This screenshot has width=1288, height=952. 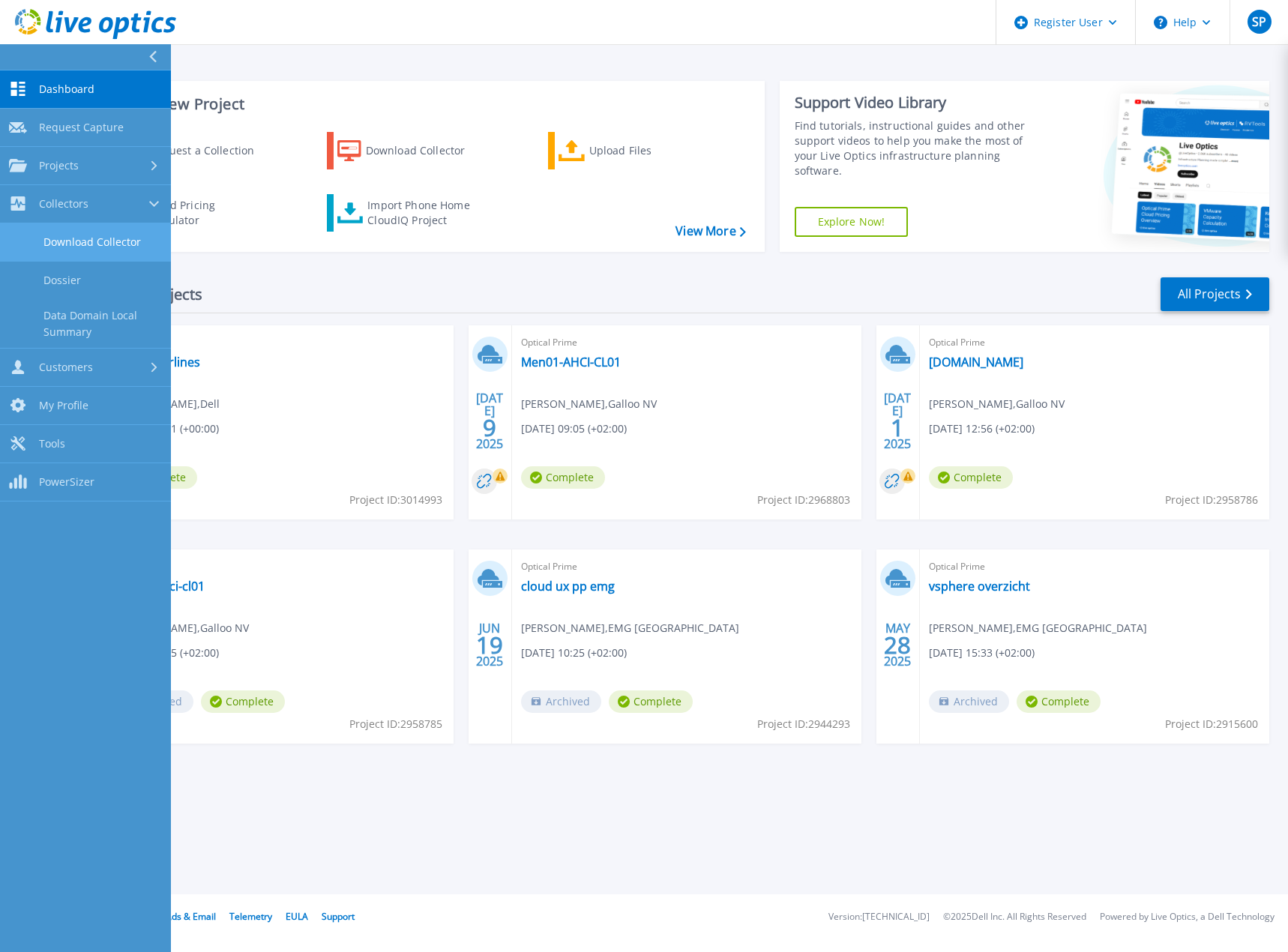 What do you see at coordinates (64, 405) in the screenshot?
I see `span: My Profile` at bounding box center [64, 405].